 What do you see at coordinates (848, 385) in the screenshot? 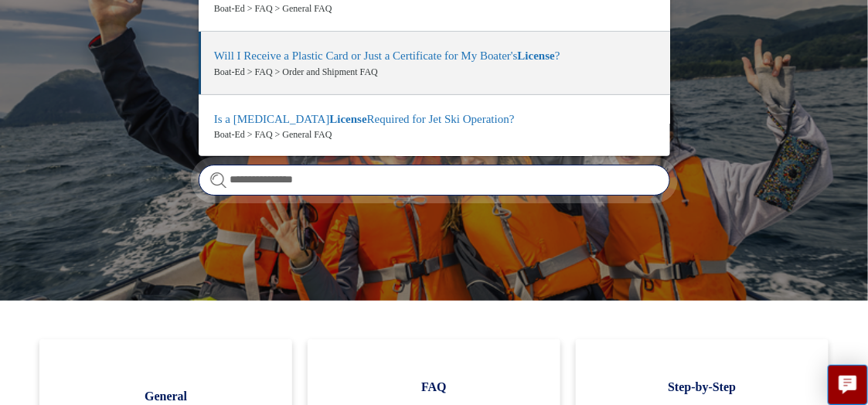
I see `div: Live chat` at bounding box center [848, 385].